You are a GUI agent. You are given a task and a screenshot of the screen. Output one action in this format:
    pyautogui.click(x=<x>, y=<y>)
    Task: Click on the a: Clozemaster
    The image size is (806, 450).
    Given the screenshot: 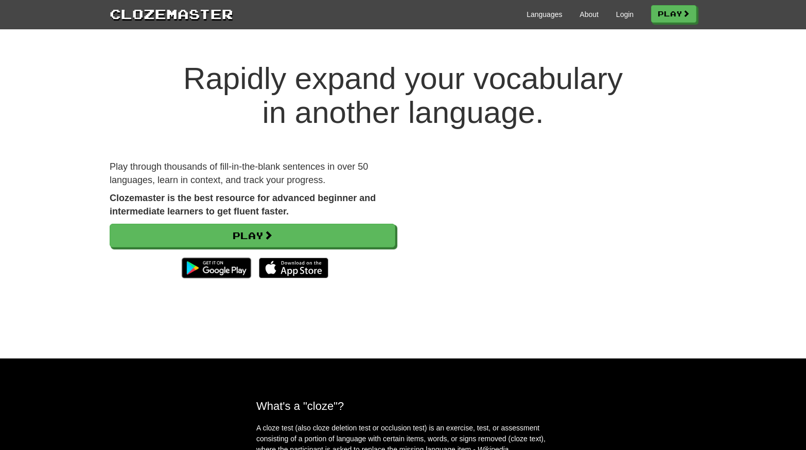 What is the action you would take?
    pyautogui.click(x=171, y=13)
    